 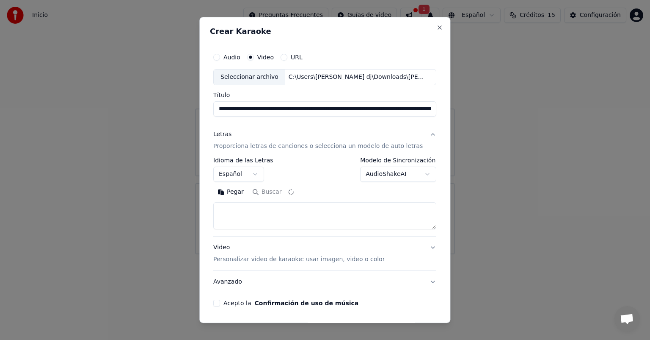 What do you see at coordinates (291, 303) in the screenshot?
I see `label: Acepto la` at bounding box center [291, 303].